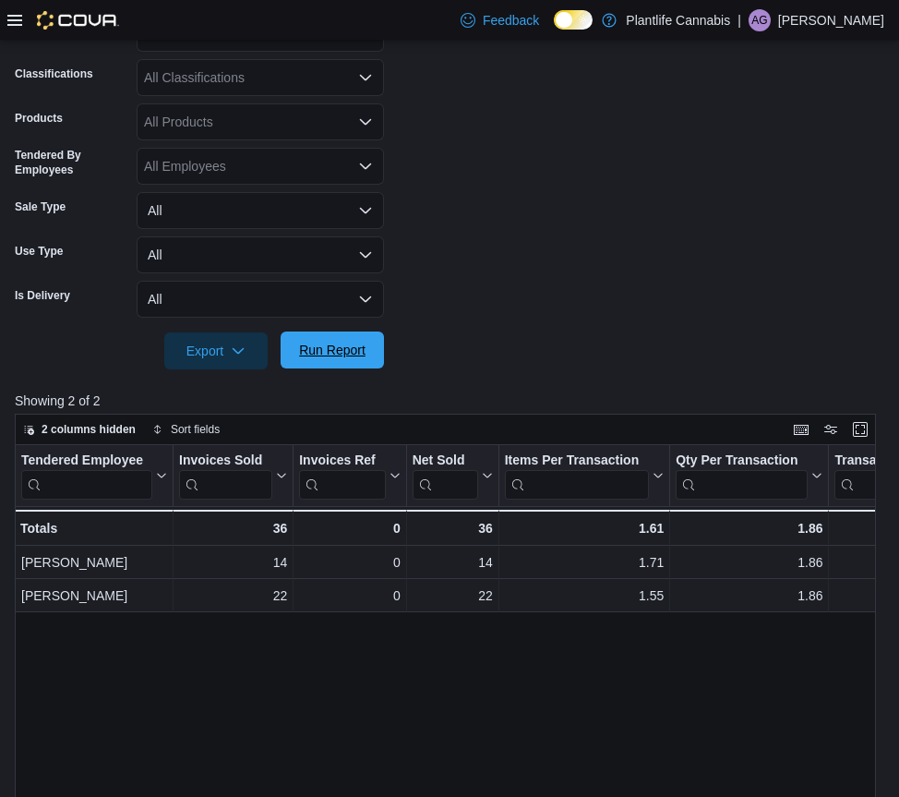 The height and width of the screenshot is (797, 899). I want to click on span: 2 columns hidden, so click(89, 429).